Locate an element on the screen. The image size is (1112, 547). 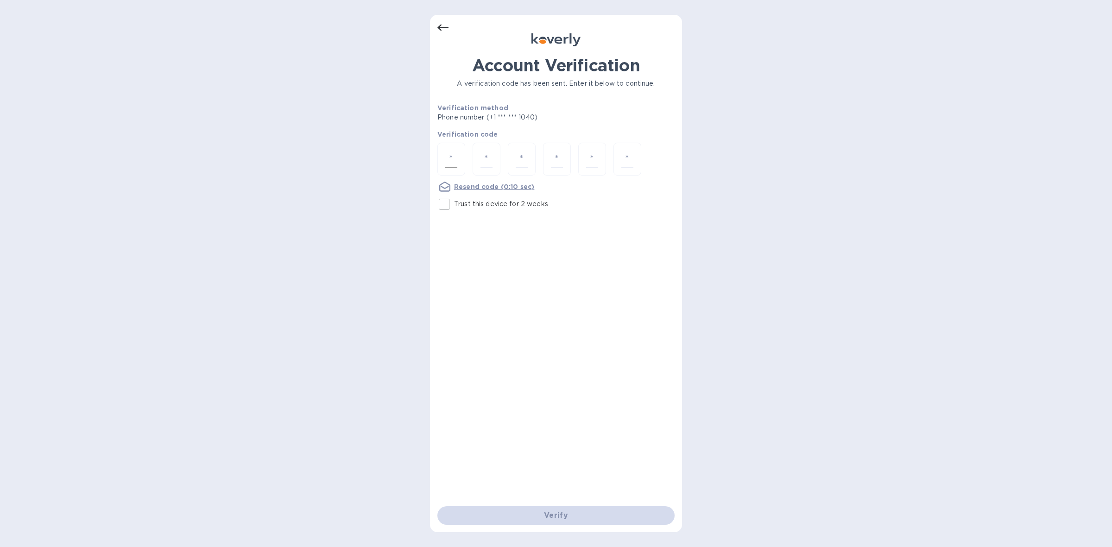
p: Verification code is located at coordinates (556, 134).